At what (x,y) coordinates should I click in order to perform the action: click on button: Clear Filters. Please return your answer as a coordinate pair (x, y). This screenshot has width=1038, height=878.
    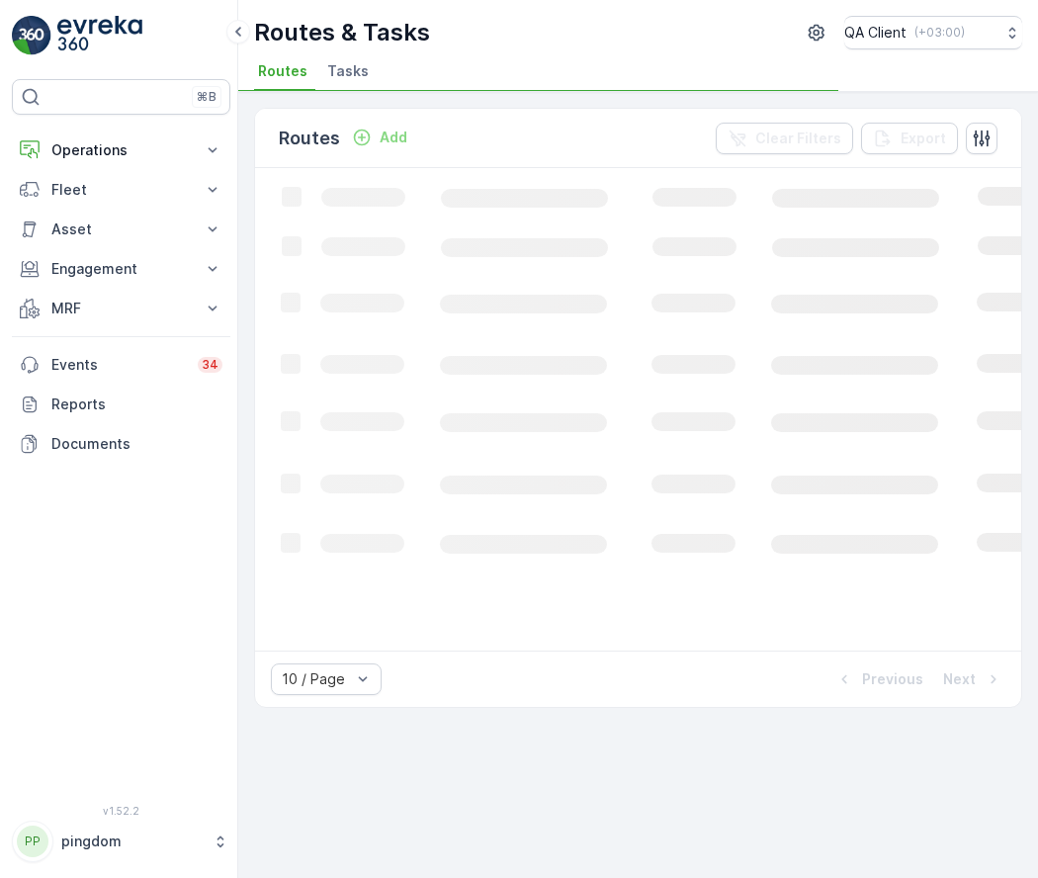
    Looking at the image, I should click on (784, 138).